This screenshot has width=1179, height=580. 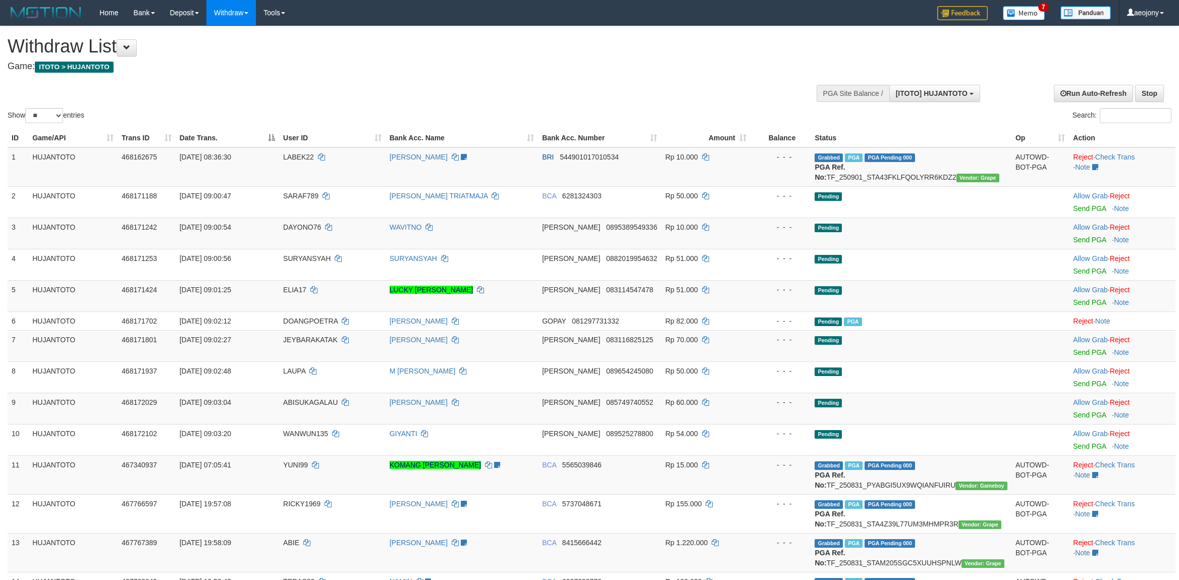 What do you see at coordinates (406, 227) in the screenshot?
I see `a: WAVITNO` at bounding box center [406, 227].